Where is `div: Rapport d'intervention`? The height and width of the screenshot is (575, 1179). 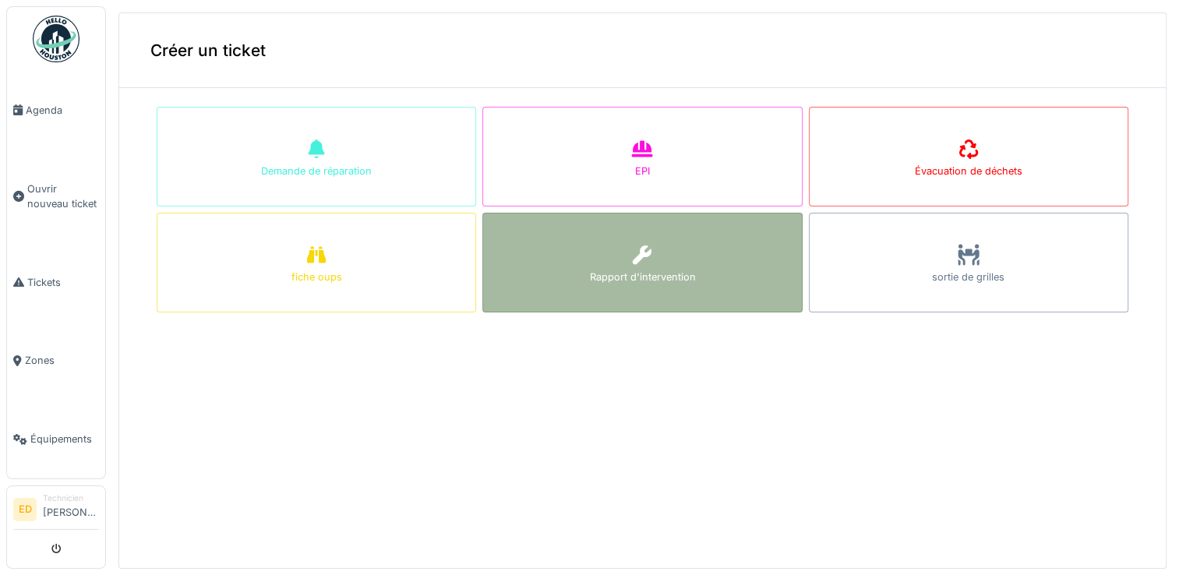 div: Rapport d'intervention is located at coordinates (642, 277).